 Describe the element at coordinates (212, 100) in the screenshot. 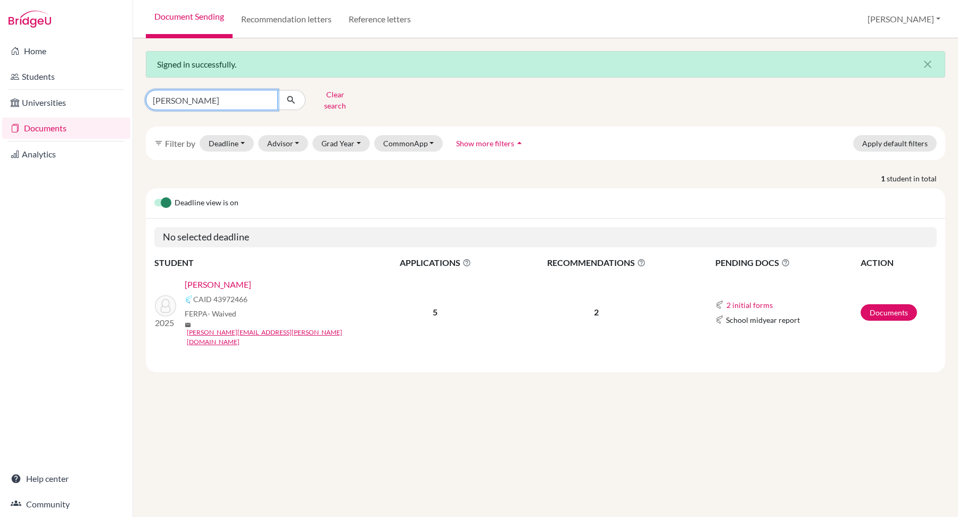

I see `input: Find student by name...` at that location.